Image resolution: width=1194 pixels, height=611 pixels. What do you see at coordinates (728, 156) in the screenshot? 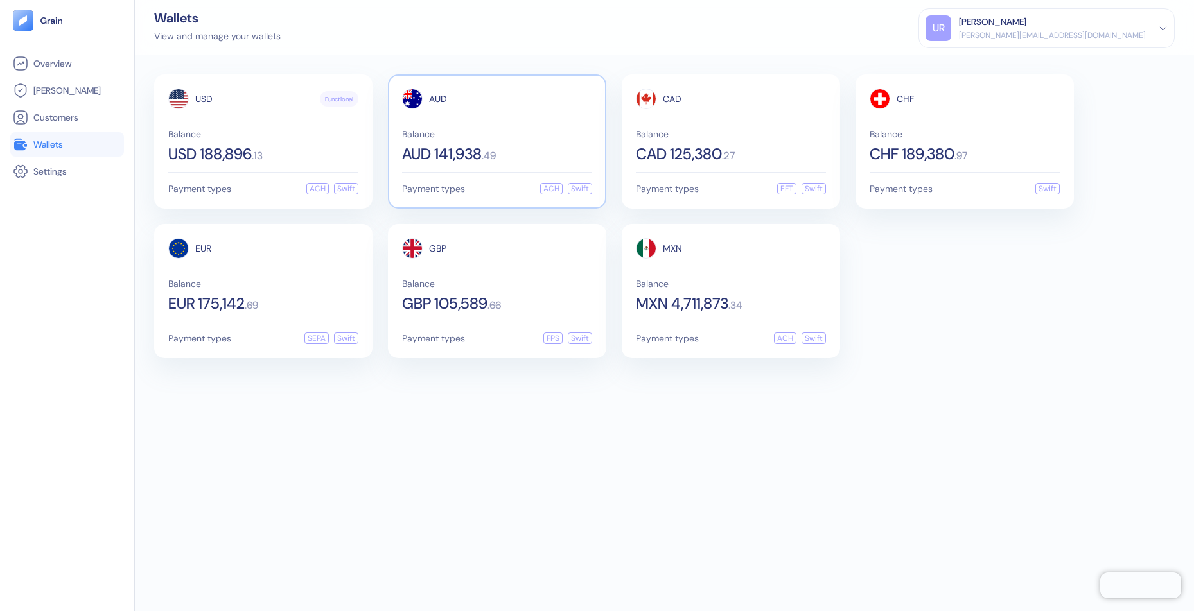
I see `span: . 27` at bounding box center [728, 156].